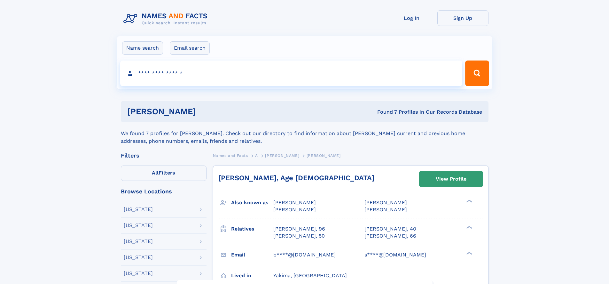  I want to click on a: Names and Facts, so click(231, 155).